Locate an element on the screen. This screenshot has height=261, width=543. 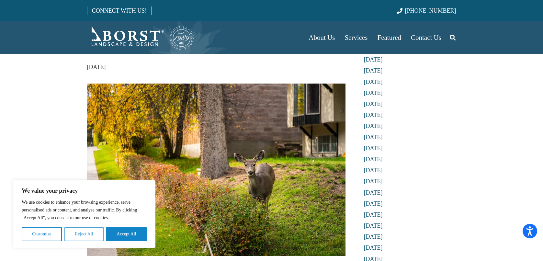
div: We value your privacy is located at coordinates (84, 214).